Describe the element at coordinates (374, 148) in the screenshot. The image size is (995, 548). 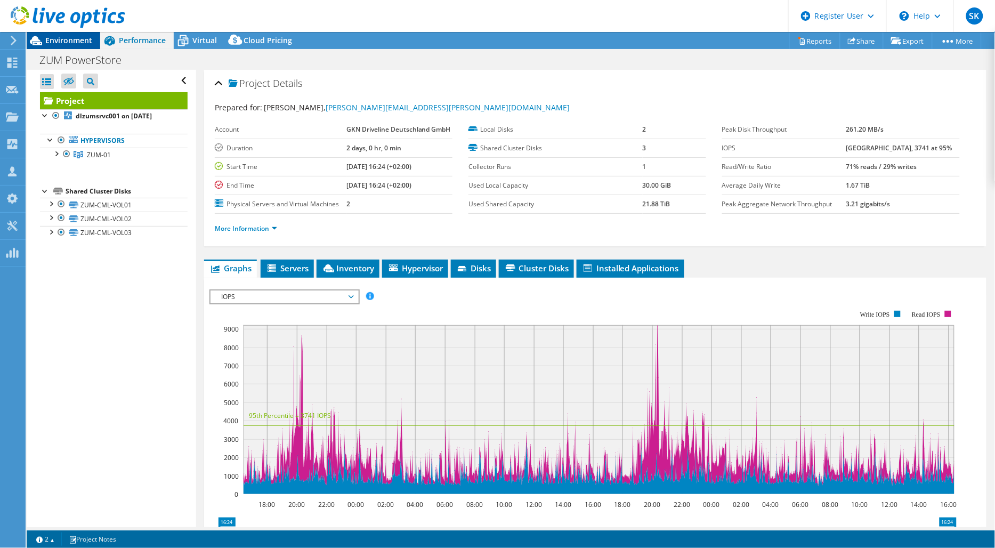
I see `b: 2 days, 0 hr, 0 min` at that location.